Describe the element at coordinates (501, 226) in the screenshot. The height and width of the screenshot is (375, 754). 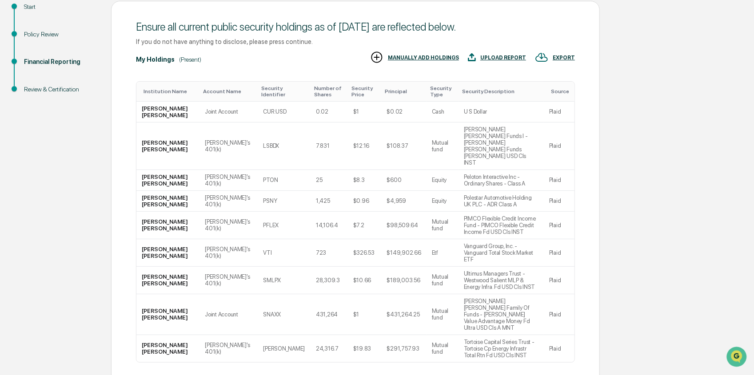
I see `td: PIMCO Flexible Credit Income Fund - PIMCO Flexible Credit Income Fd USD Cls INST` at that location.